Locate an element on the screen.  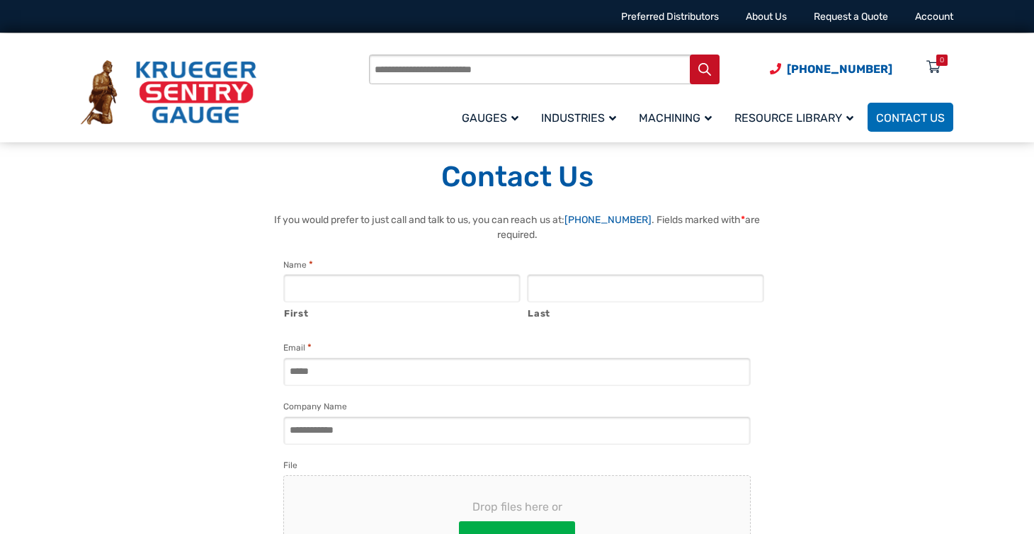
legend: Name is located at coordinates (298, 265).